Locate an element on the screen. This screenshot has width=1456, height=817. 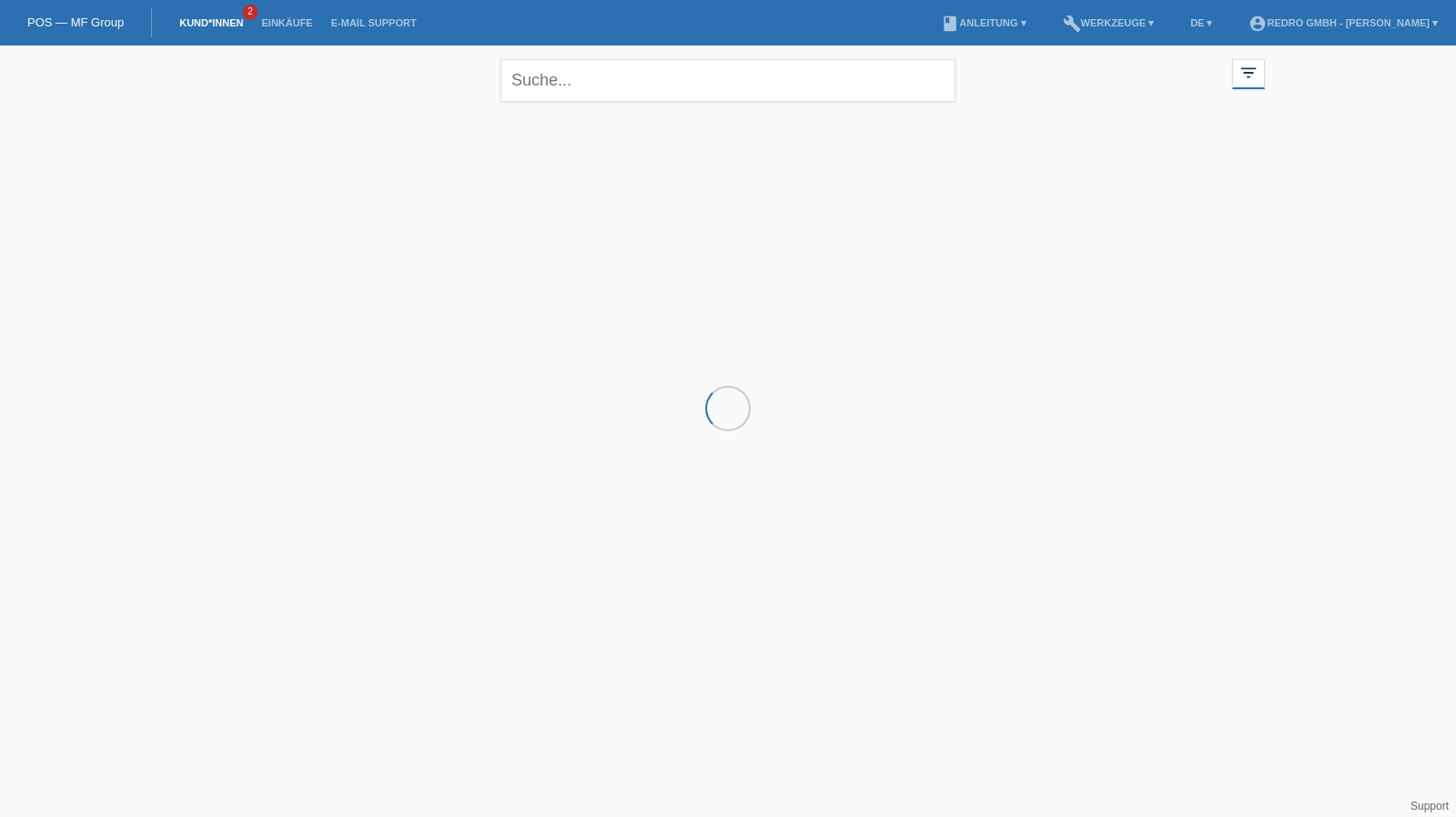
a: DE ▾ is located at coordinates (1201, 23).